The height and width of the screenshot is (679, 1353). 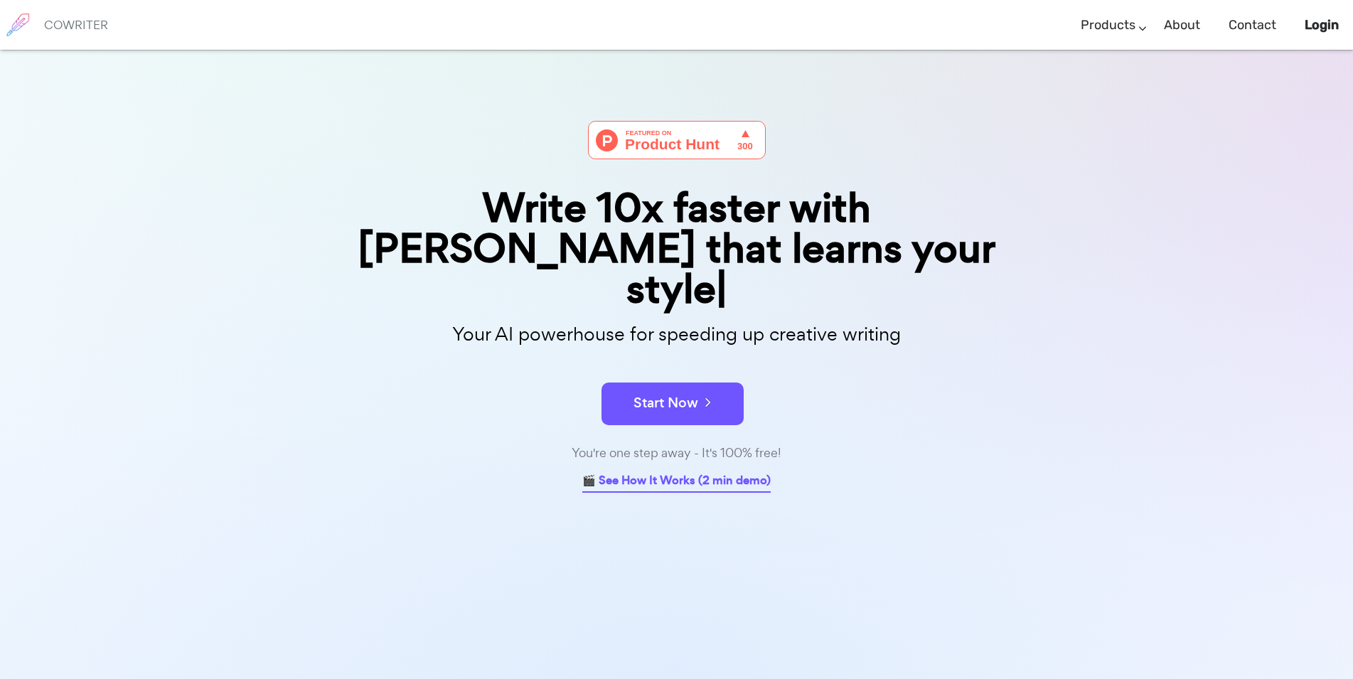 I want to click on a: Login, so click(x=1322, y=25).